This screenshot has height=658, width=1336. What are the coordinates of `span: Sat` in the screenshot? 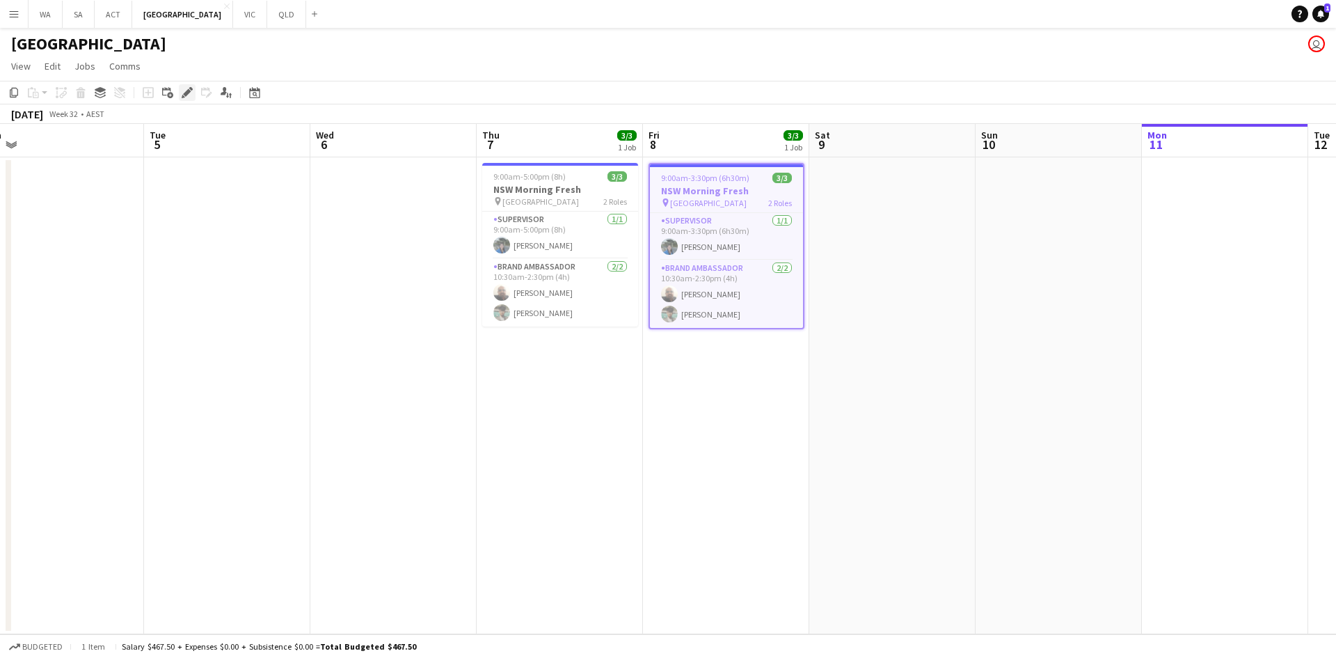 It's located at (822, 135).